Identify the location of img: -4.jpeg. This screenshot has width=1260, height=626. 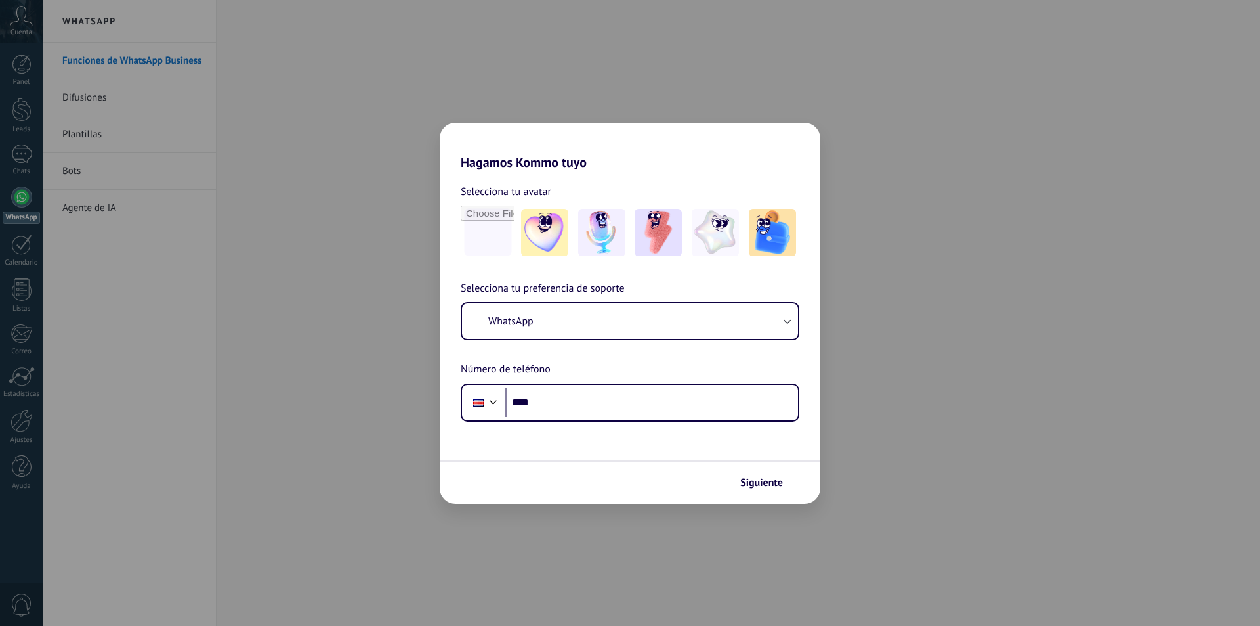
(715, 232).